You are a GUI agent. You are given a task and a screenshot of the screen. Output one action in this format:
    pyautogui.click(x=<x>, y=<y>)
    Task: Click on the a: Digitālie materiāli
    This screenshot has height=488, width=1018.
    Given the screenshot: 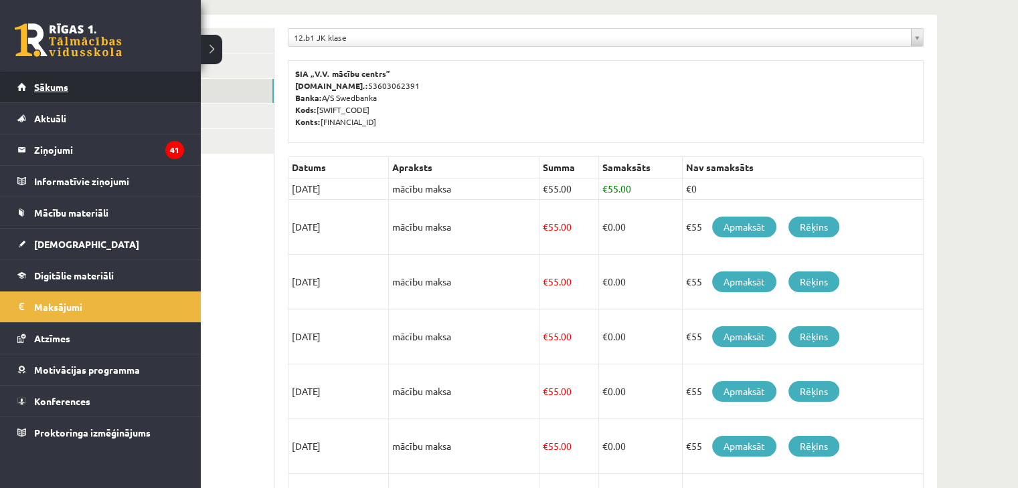 What is the action you would take?
    pyautogui.click(x=100, y=276)
    